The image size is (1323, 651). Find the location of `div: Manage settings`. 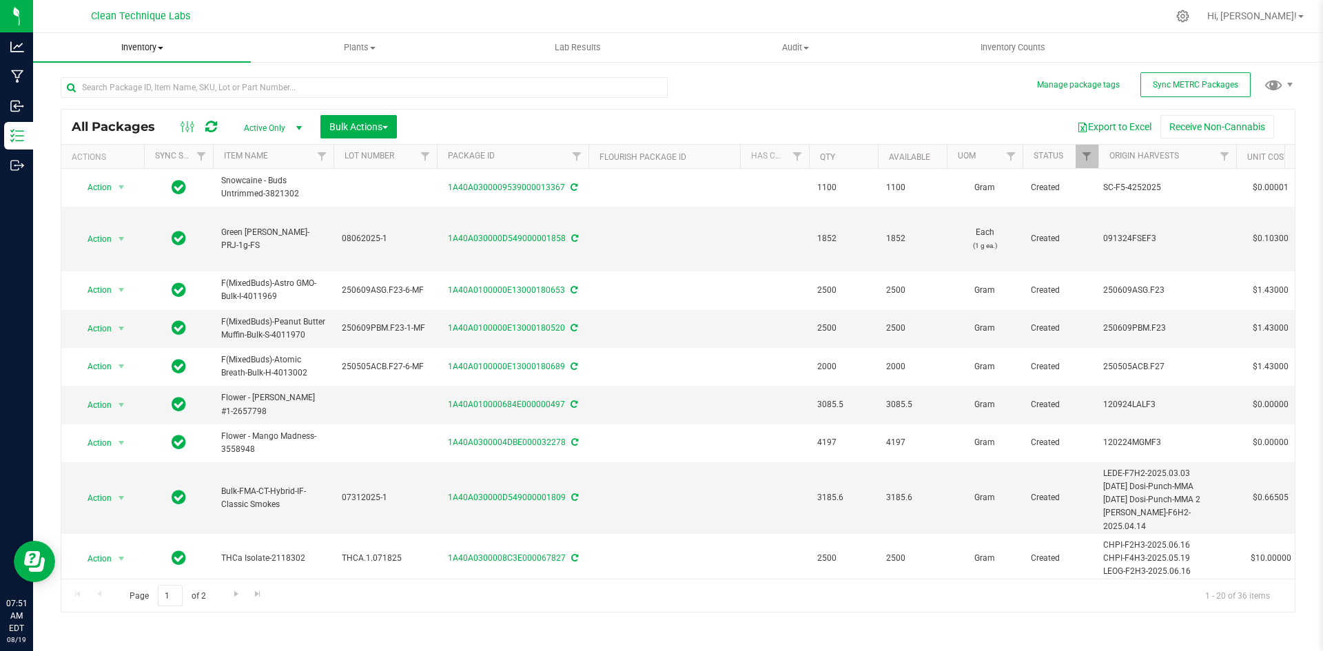

div: Manage settings is located at coordinates (1182, 16).